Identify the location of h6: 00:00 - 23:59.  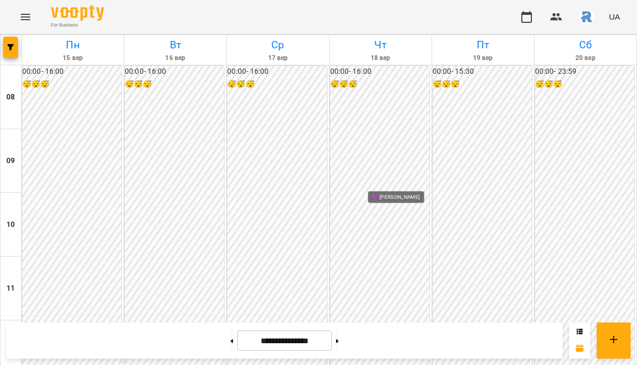
(585, 72).